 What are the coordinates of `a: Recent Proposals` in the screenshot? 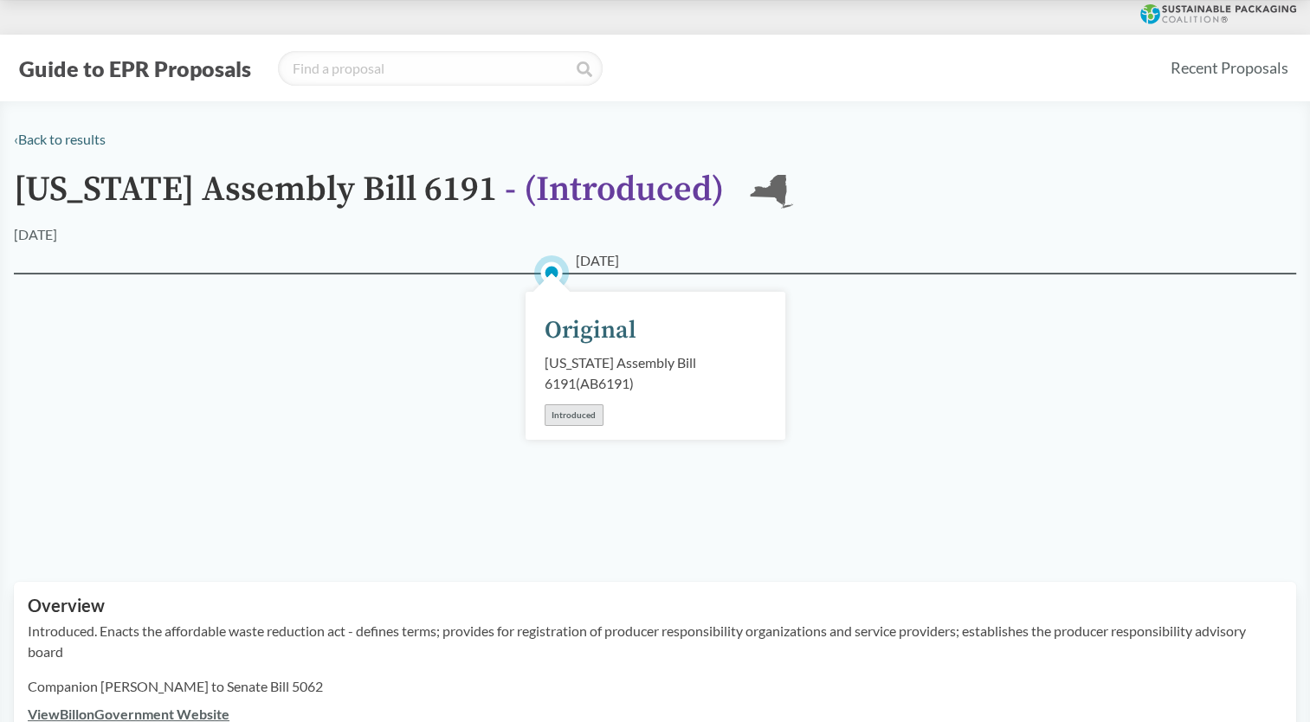 It's located at (1229, 68).